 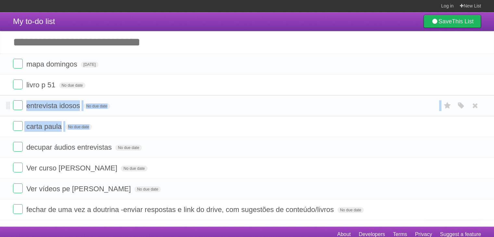 What do you see at coordinates (452, 21) in the screenshot?
I see `a: SaveThis List` at bounding box center [452, 21].